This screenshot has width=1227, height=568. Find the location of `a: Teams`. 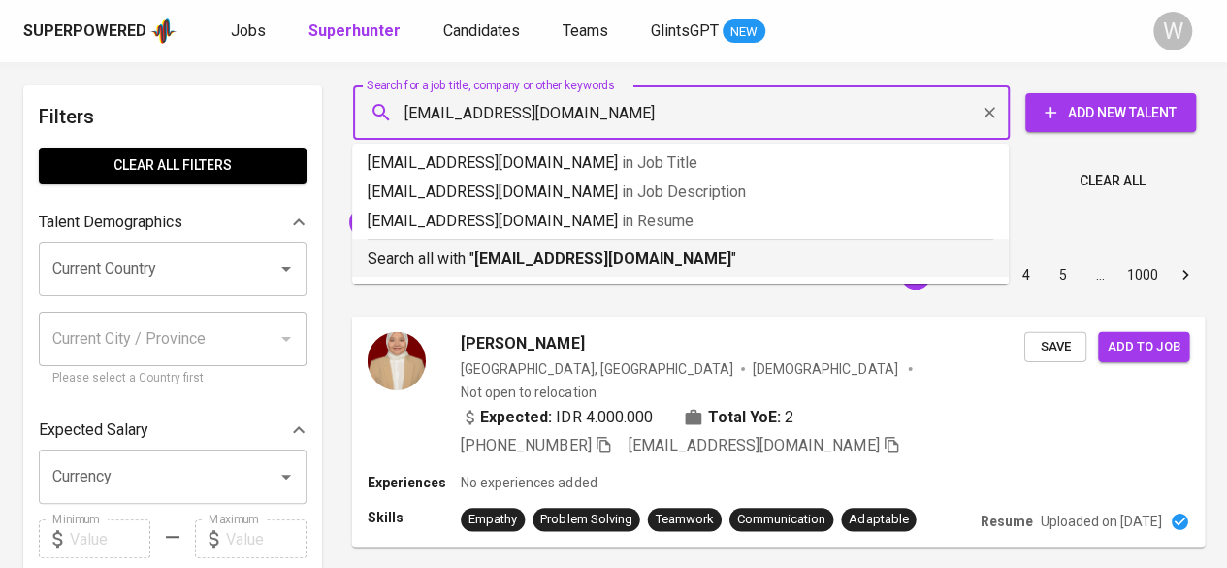

a: Teams is located at coordinates (587, 31).